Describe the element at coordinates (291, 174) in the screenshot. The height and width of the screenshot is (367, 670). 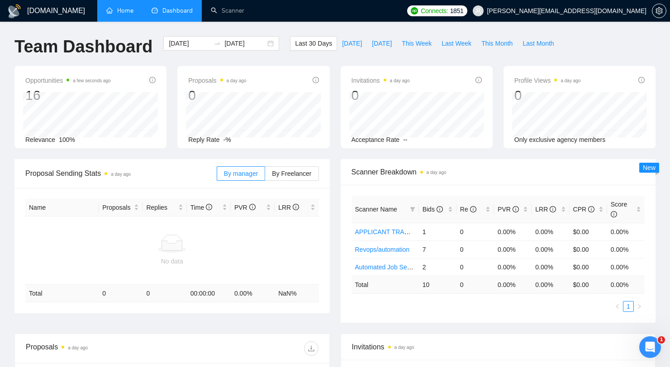
I see `span: By Freelancer` at that location.